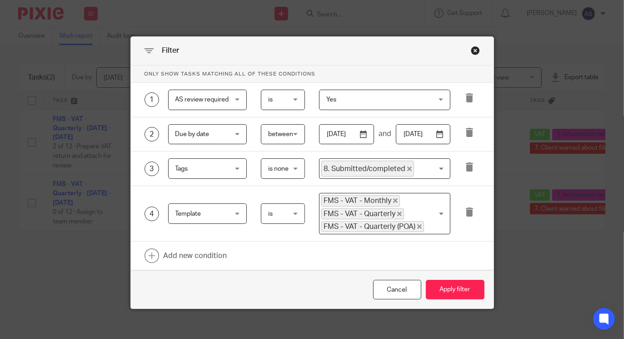 Image resolution: width=624 pixels, height=339 pixels. Describe the element at coordinates (202, 100) in the screenshot. I see `span: AS review required` at that location.